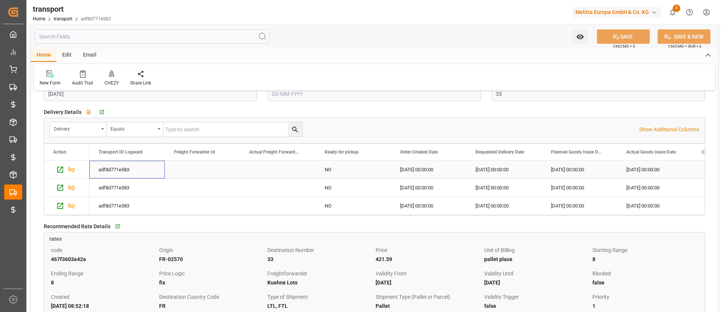 This screenshot has width=724, height=312. Describe the element at coordinates (320, 273) in the screenshot. I see `div: Freightforwarder` at that location.